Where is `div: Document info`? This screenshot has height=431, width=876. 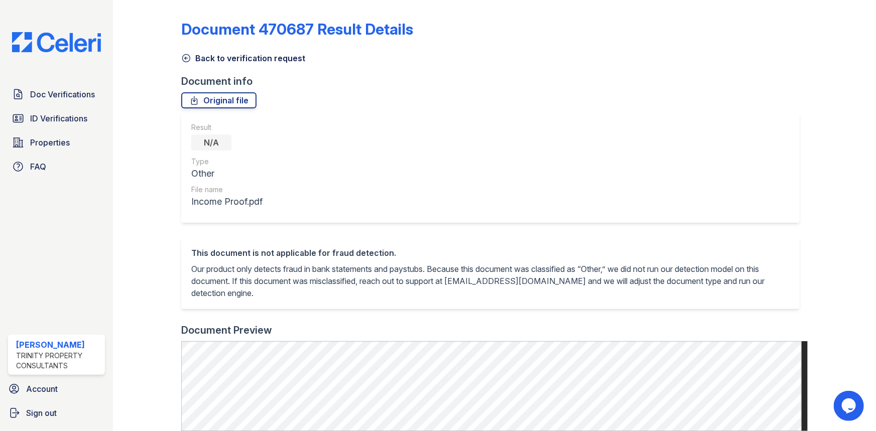
div: Document info is located at coordinates (495, 81).